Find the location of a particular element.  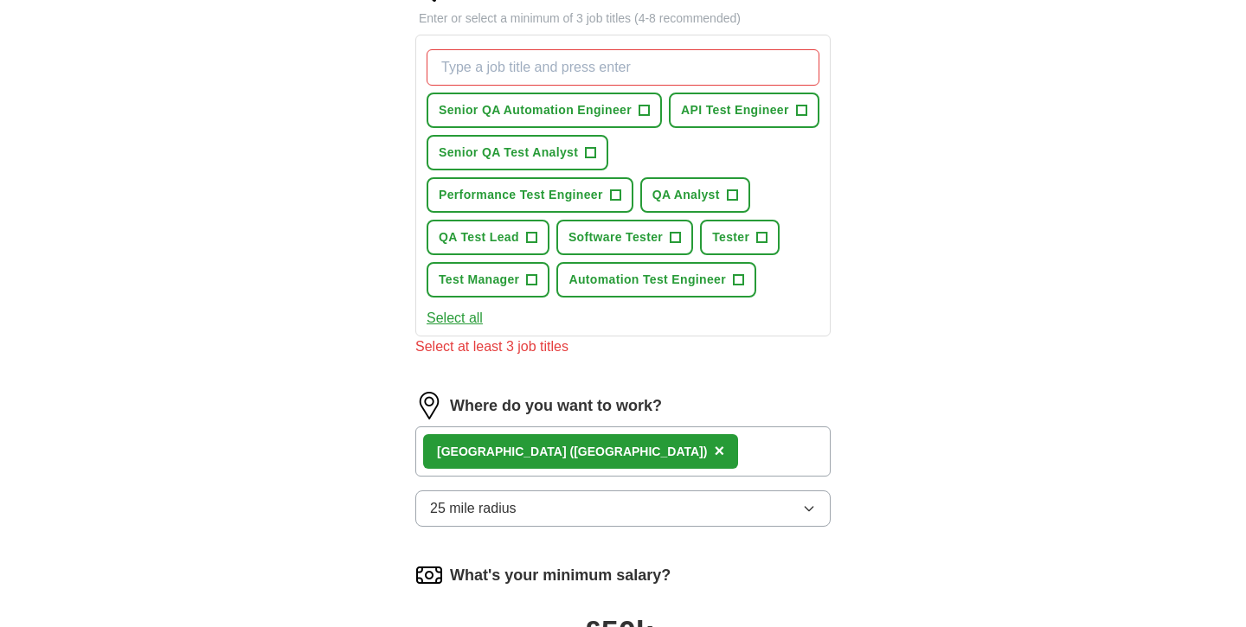

span: Performance Test Engineer is located at coordinates (521, 195).